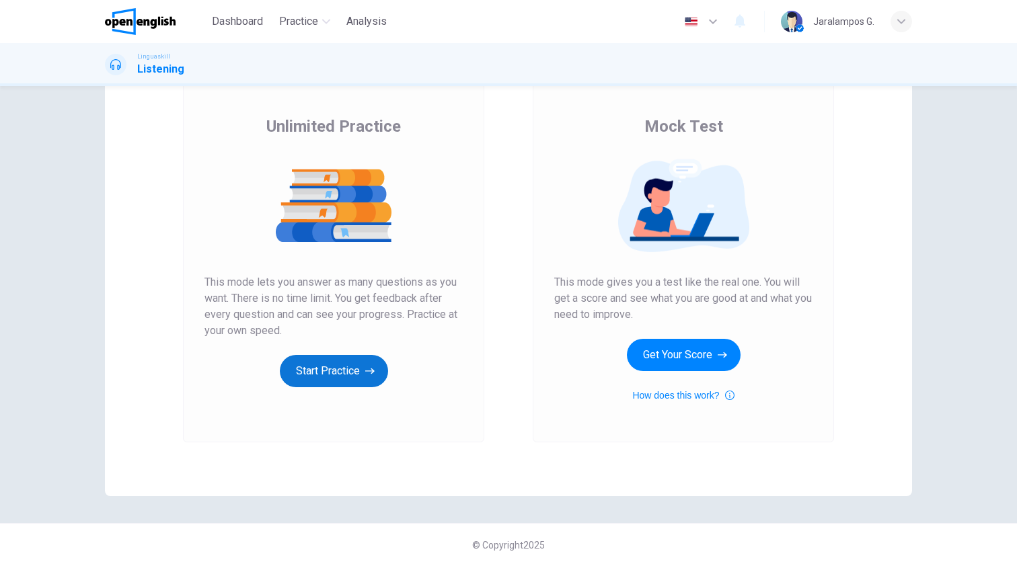 Image resolution: width=1017 pixels, height=566 pixels. What do you see at coordinates (367, 22) in the screenshot?
I see `span: Analysis` at bounding box center [367, 22].